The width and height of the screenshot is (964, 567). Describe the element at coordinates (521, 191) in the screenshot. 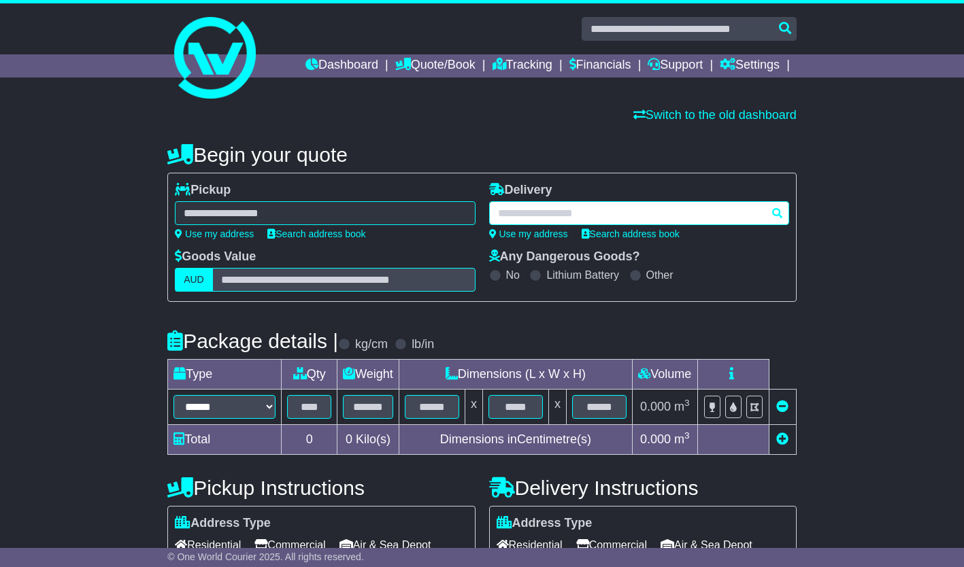

I see `label: Delivery` at that location.